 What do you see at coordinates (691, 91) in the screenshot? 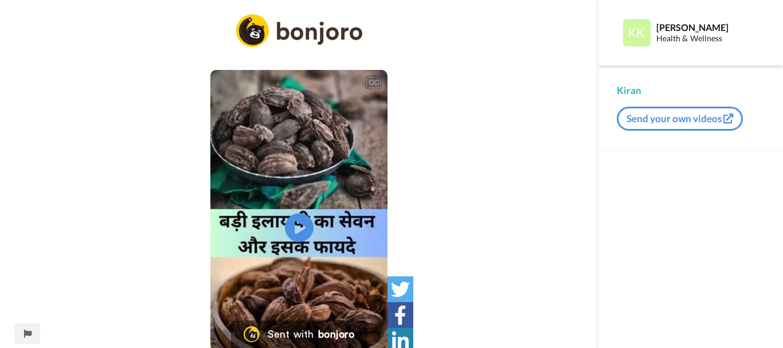
I see `div: Kiran` at bounding box center [691, 91].